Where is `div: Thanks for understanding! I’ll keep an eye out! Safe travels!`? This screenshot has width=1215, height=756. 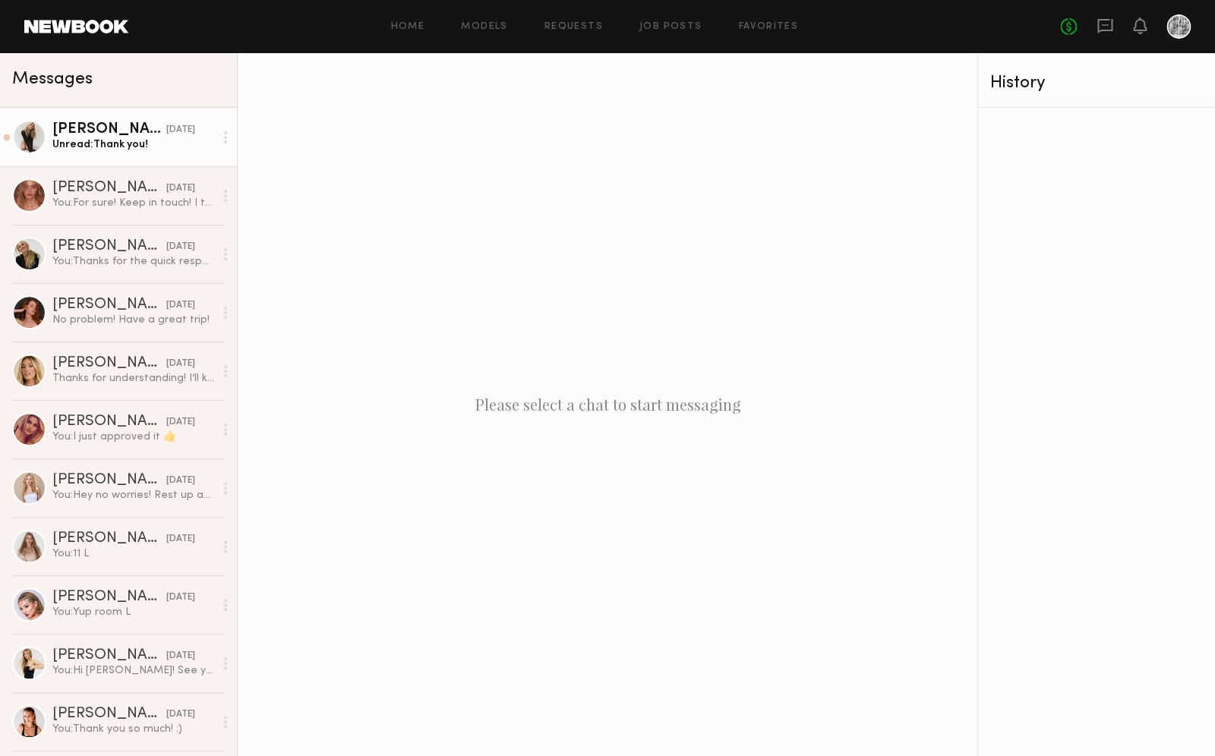 div: Thanks for understanding! I’ll keep an eye out! Safe travels! is located at coordinates (133, 378).